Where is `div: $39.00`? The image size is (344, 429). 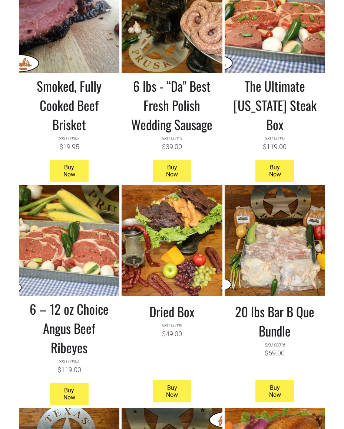 div: $39.00 is located at coordinates (171, 146).